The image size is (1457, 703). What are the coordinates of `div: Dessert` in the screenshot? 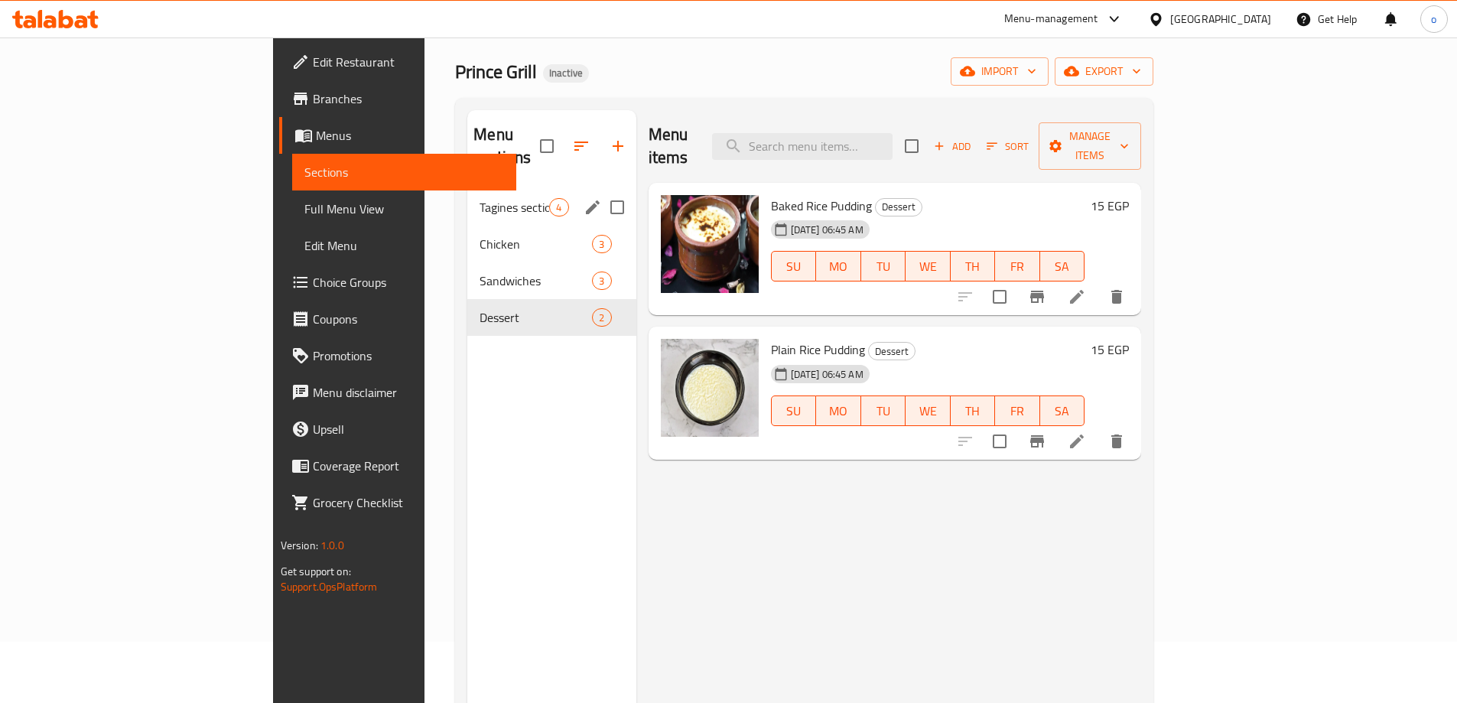 It's located at (899, 207).